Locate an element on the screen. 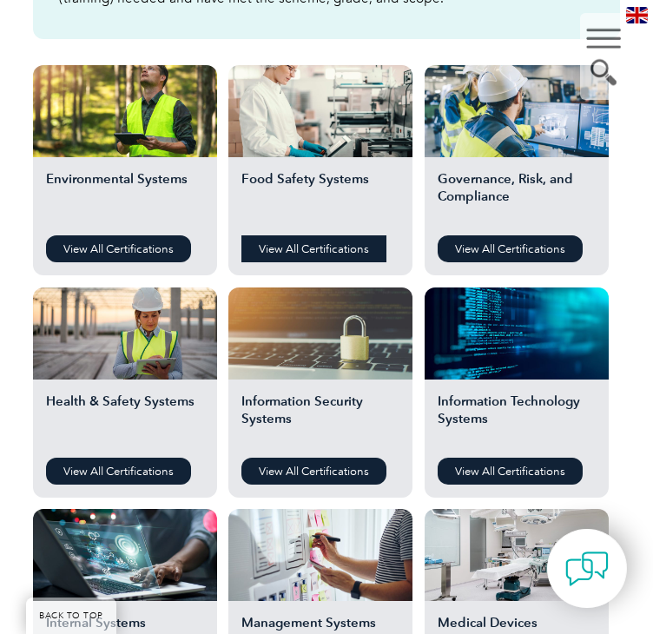 This screenshot has width=653, height=634. h2: Health & Safety Systems is located at coordinates (125, 419).